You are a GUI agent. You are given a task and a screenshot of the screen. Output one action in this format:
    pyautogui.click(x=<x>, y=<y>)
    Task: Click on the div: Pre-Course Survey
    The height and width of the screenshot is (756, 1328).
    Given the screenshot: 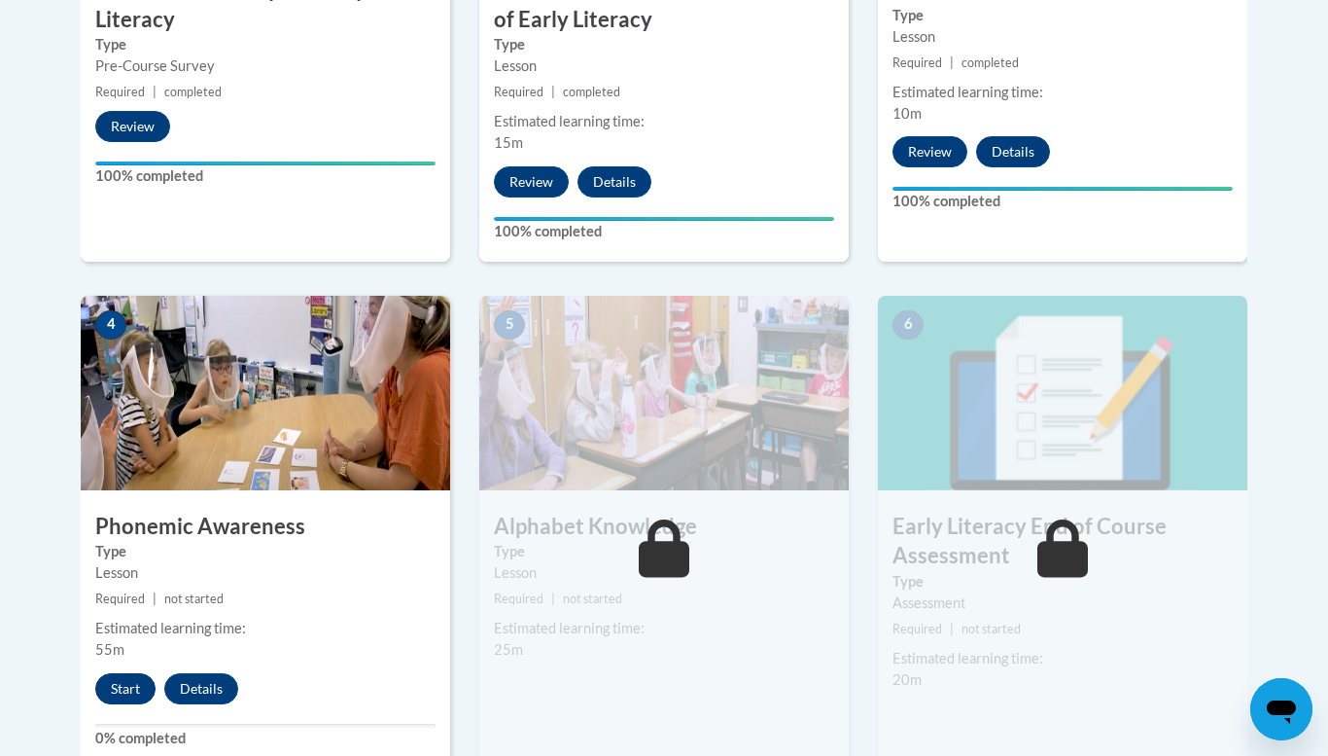 What is the action you would take?
    pyautogui.click(x=266, y=66)
    